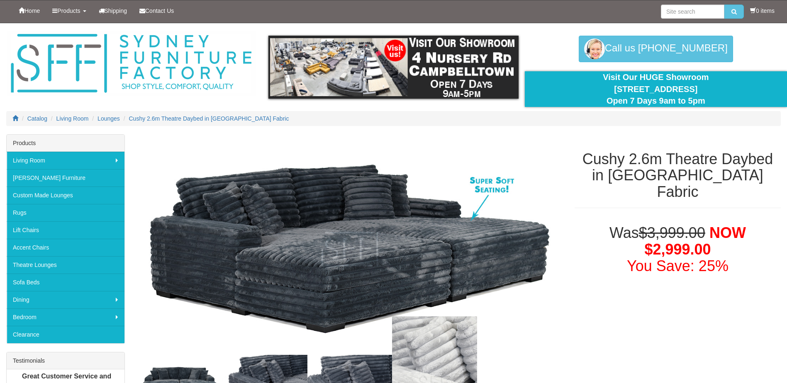 The width and height of the screenshot is (787, 383). Describe the element at coordinates (37, 119) in the screenshot. I see `span: Catalog` at that location.